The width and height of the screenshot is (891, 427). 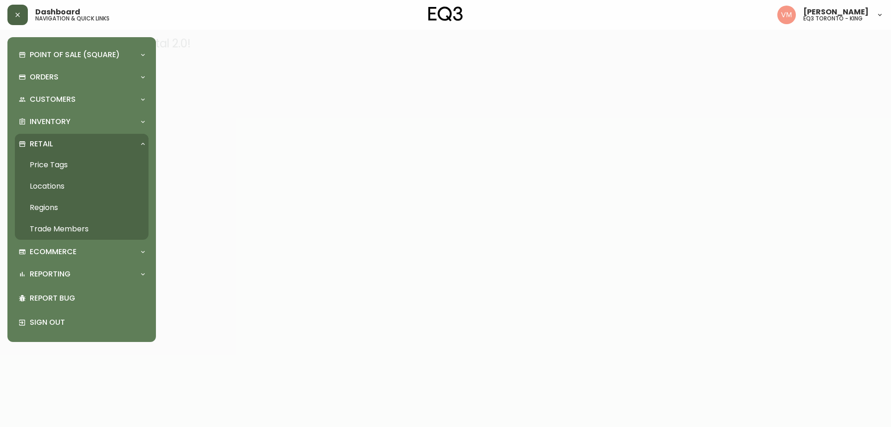 I want to click on p: Inventory, so click(x=50, y=122).